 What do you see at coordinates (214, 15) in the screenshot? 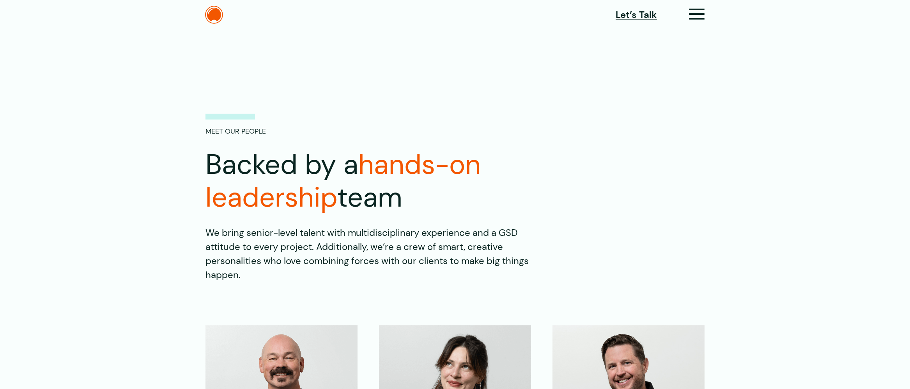
I see `a: The Daylight Studio Logo` at bounding box center [214, 15].